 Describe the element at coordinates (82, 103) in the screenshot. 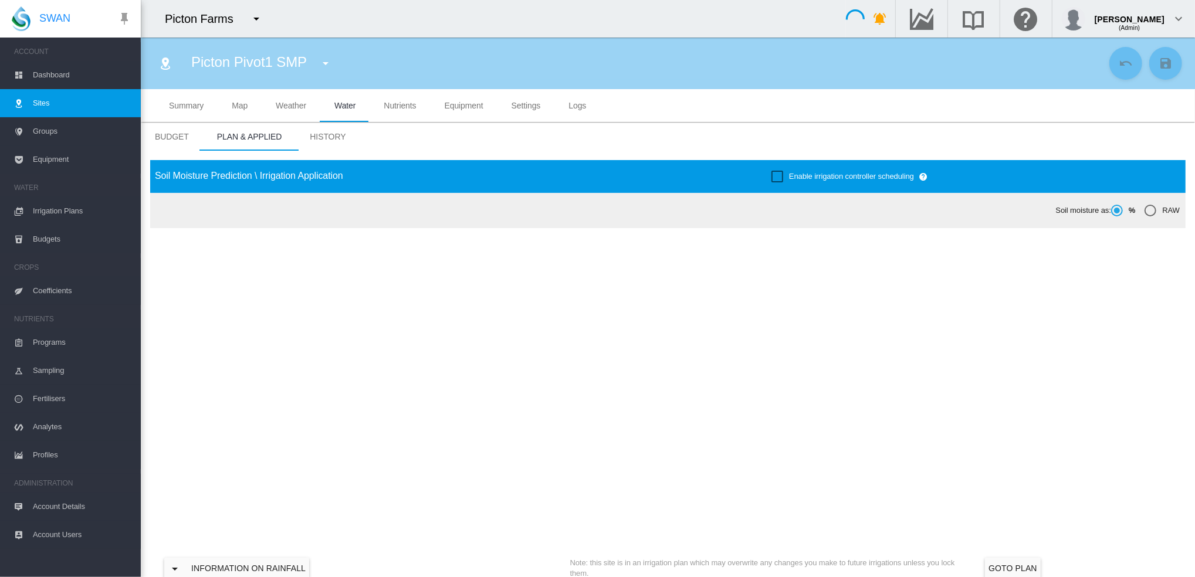

I see `span: Sites` at that location.